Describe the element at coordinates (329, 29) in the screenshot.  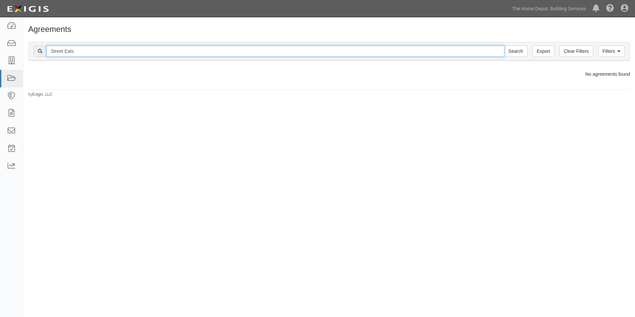
I see `h1: Agreements` at that location.